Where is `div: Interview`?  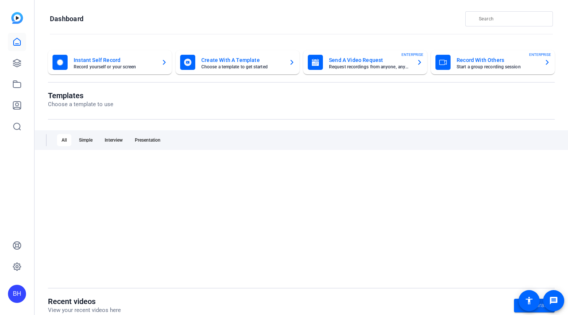 div: Interview is located at coordinates (114, 140).